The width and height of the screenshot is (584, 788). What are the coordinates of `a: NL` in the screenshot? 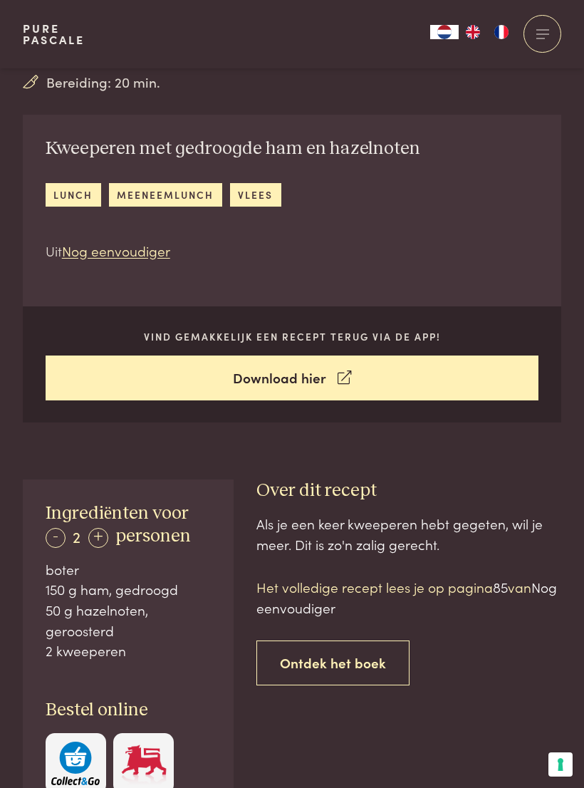 It's located at (445, 32).